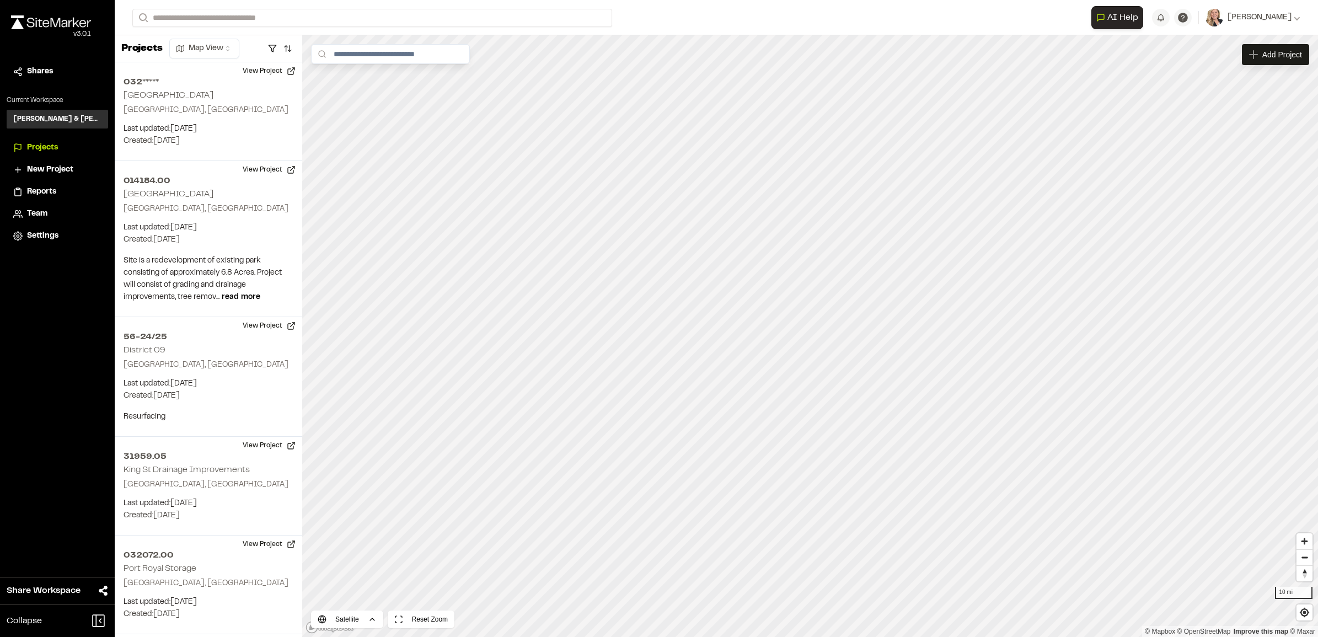  I want to click on span: Collapse, so click(24, 621).